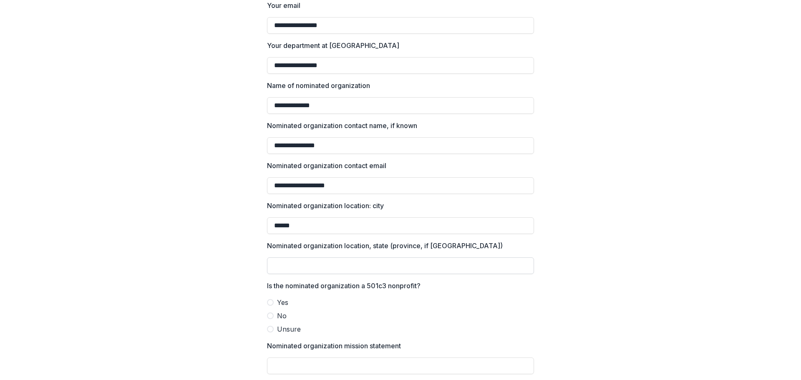 This screenshot has height=380, width=801. What do you see at coordinates (325, 206) in the screenshot?
I see `p: Nominated organization location: city` at bounding box center [325, 206].